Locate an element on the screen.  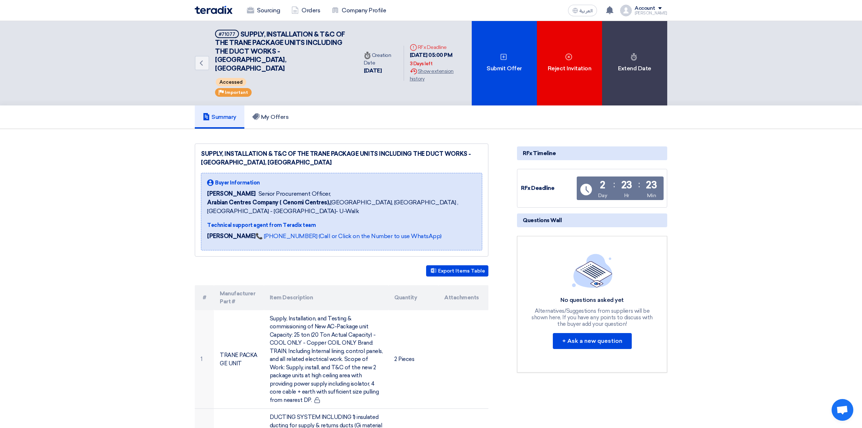
a: My Offers is located at coordinates (270, 117).